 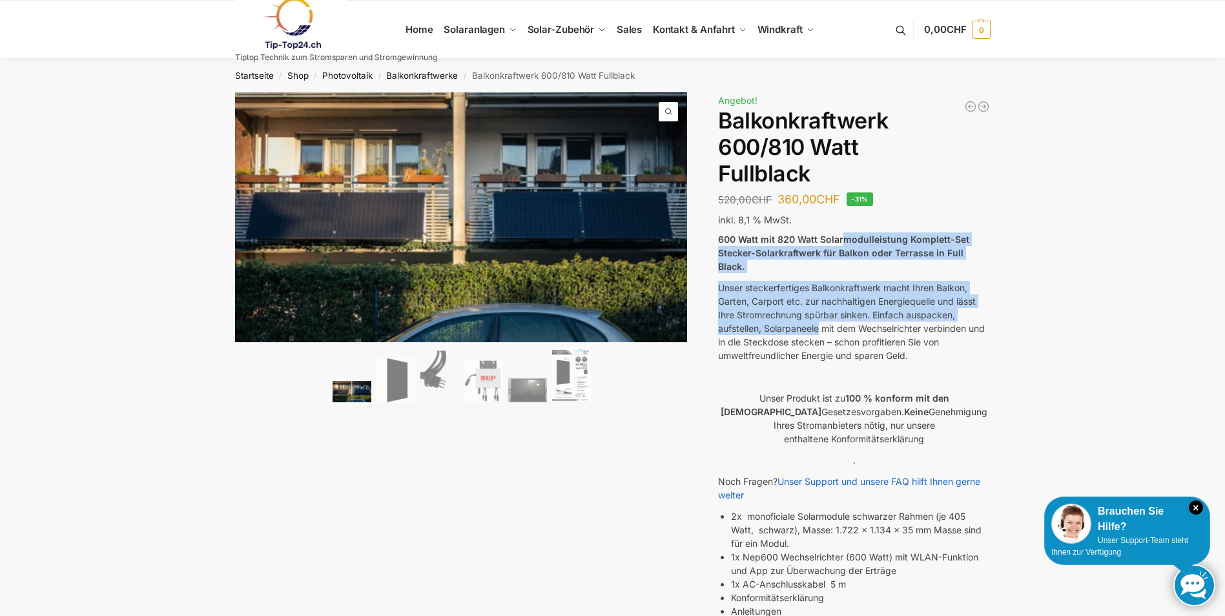 What do you see at coordinates (1120, 546) in the screenshot?
I see `span: Unser Support-Team steht Ihnen zur Verfügung` at bounding box center [1120, 546].